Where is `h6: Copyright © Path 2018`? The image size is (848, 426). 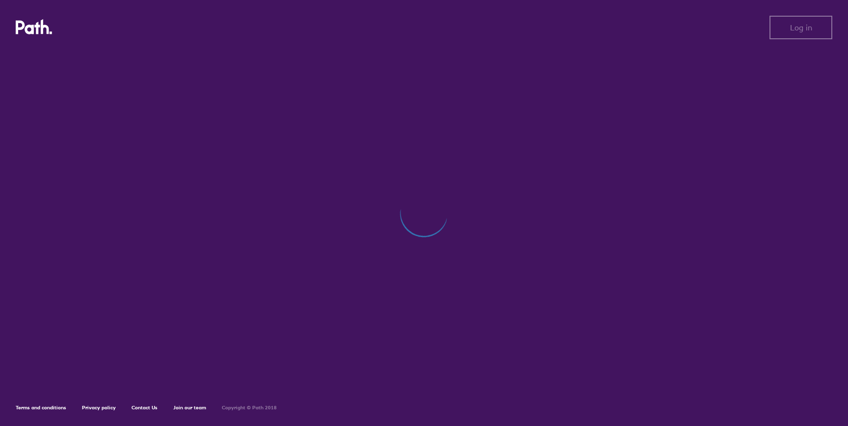 h6: Copyright © Path 2018 is located at coordinates (249, 408).